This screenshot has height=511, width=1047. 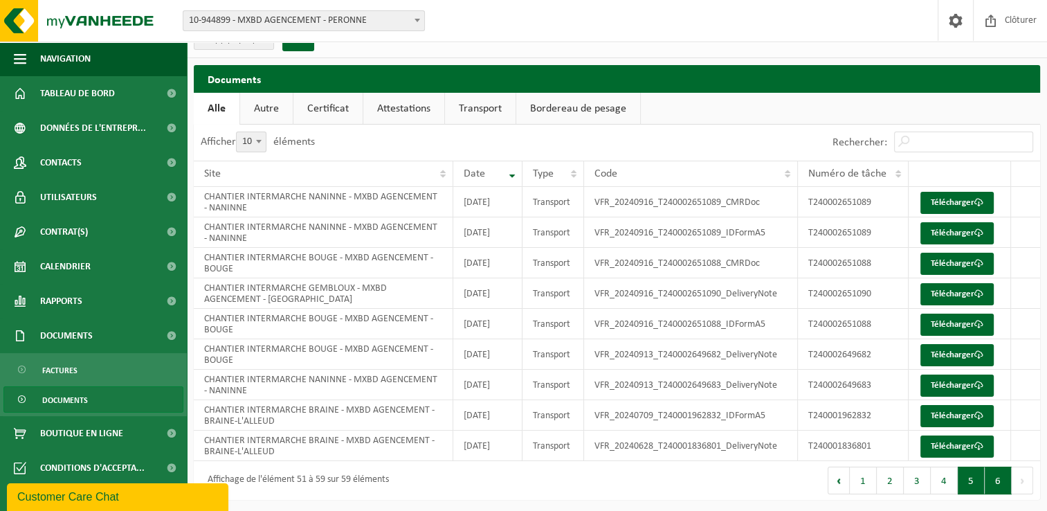 I want to click on span: Contrat(s), so click(x=64, y=232).